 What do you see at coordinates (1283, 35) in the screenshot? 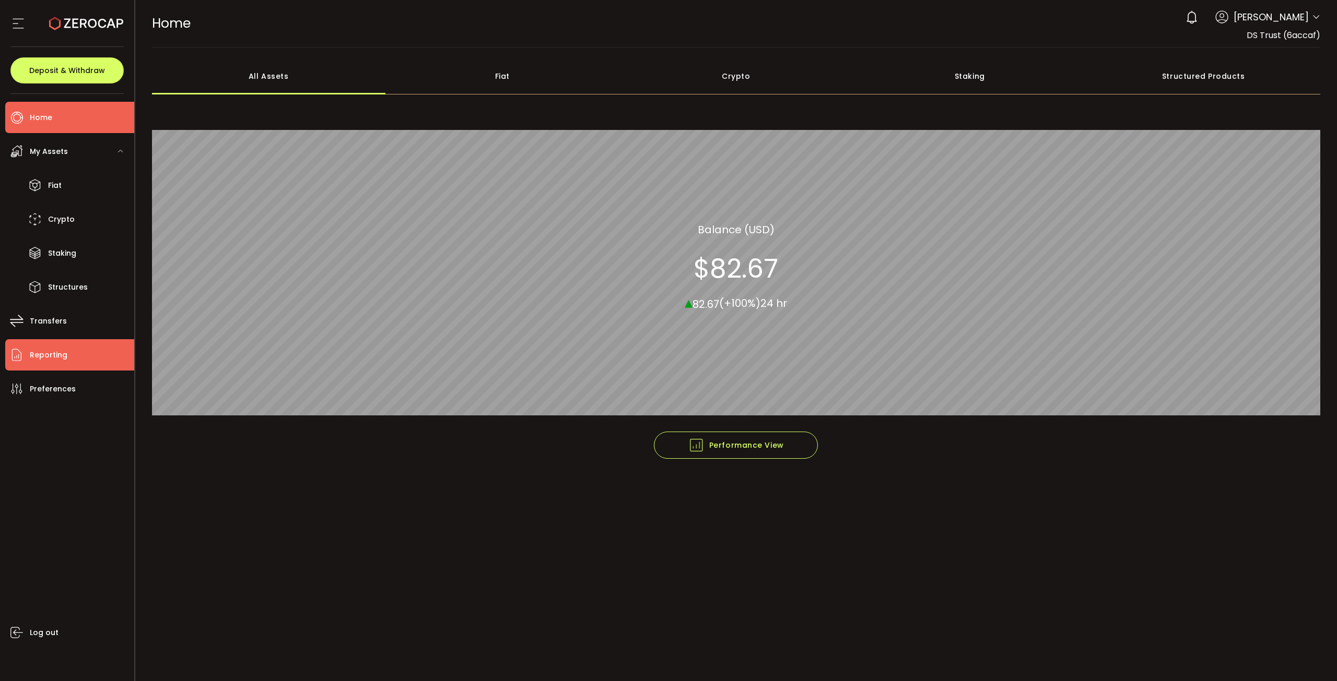
I see `span: DS Trust (6accaf)` at bounding box center [1283, 35].